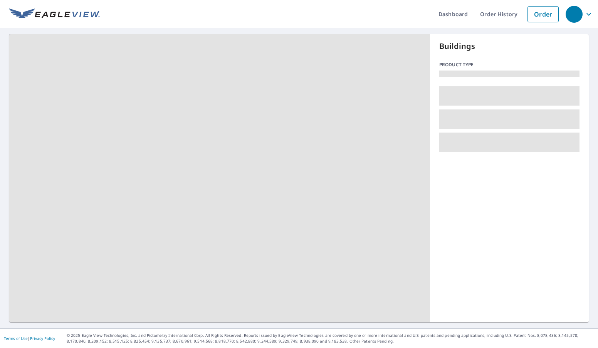 The height and width of the screenshot is (348, 598). What do you see at coordinates (55, 14) in the screenshot?
I see `img: EV Logo` at bounding box center [55, 14].